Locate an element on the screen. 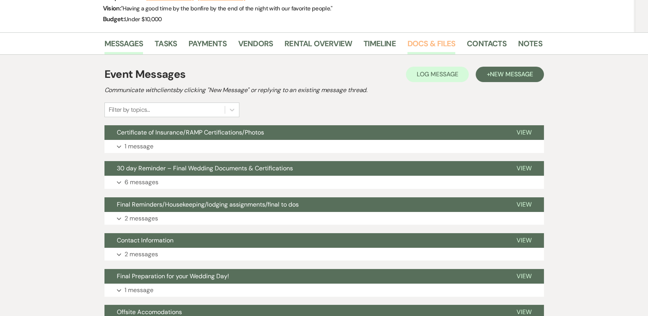  button: +New Message is located at coordinates (510, 74).